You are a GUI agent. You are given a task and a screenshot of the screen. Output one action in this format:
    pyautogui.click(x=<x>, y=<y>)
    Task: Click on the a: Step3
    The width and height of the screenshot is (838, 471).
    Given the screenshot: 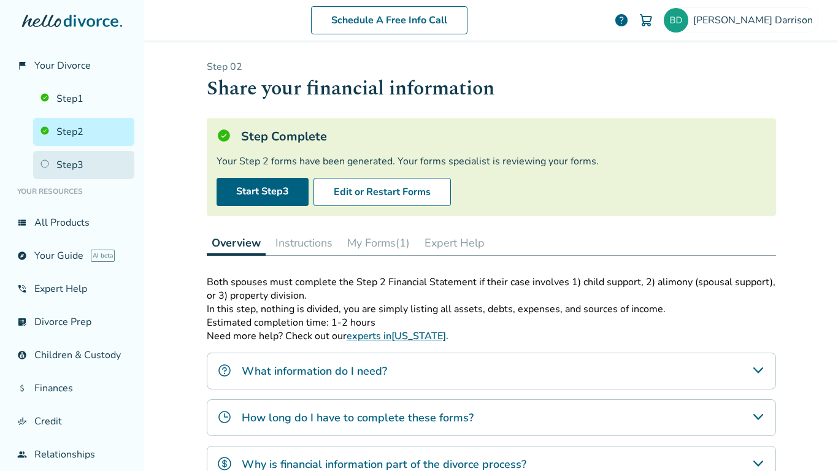 What is the action you would take?
    pyautogui.click(x=83, y=165)
    